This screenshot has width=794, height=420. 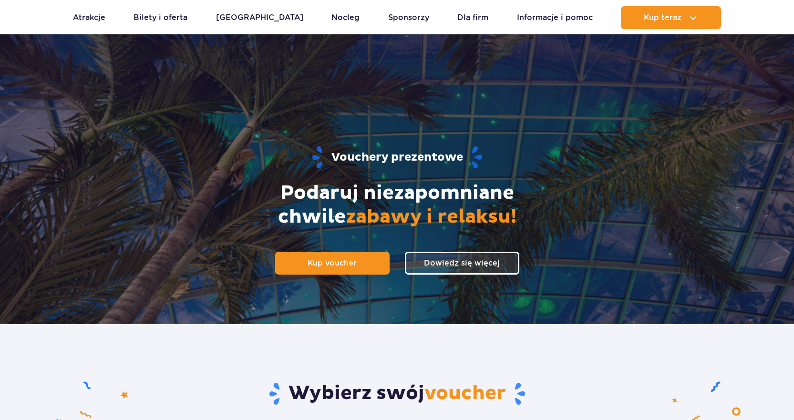 What do you see at coordinates (397, 394) in the screenshot?
I see `h2: Wybierz swój` at bounding box center [397, 394].